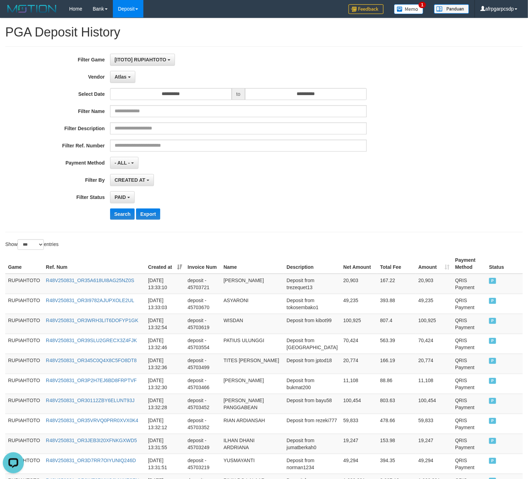 The image size is (528, 479). Describe the element at coordinates (203, 303) in the screenshot. I see `td: deposit - 45703670` at that location.